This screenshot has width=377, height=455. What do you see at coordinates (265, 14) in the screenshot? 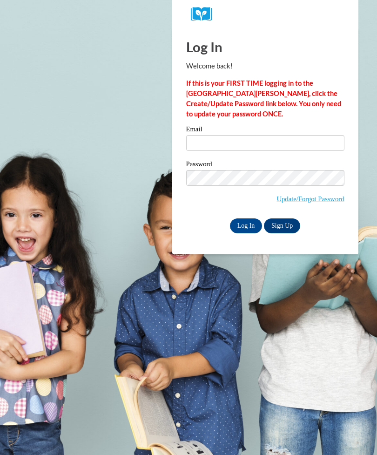
I see `a: COX Campus` at bounding box center [265, 14].